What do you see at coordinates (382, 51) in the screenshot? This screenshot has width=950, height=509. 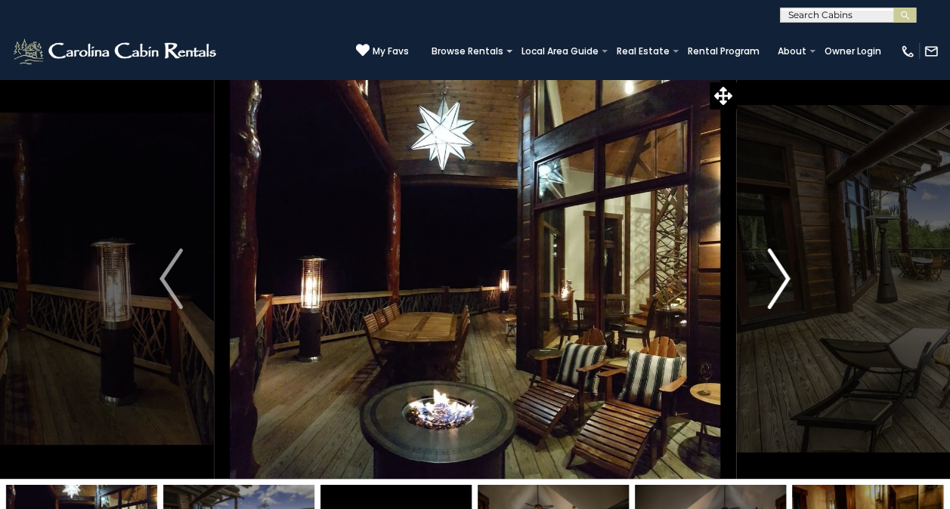 I see `a: My Favs` at bounding box center [382, 51].